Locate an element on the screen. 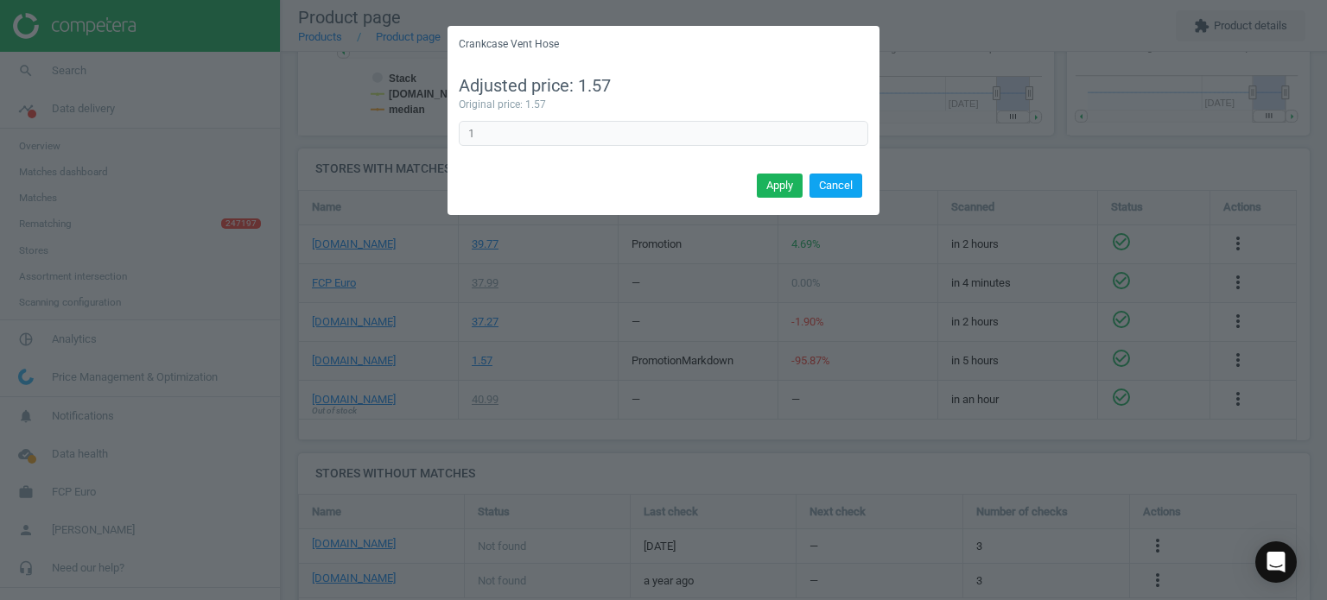 This screenshot has width=1327, height=600. div: Adjusted price: 1.57 is located at coordinates (663, 86).